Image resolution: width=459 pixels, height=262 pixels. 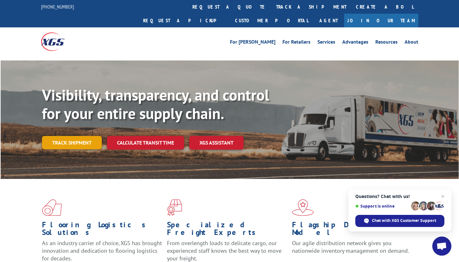 I want to click on h1: Flooring Logistics Solutions, so click(x=102, y=230).